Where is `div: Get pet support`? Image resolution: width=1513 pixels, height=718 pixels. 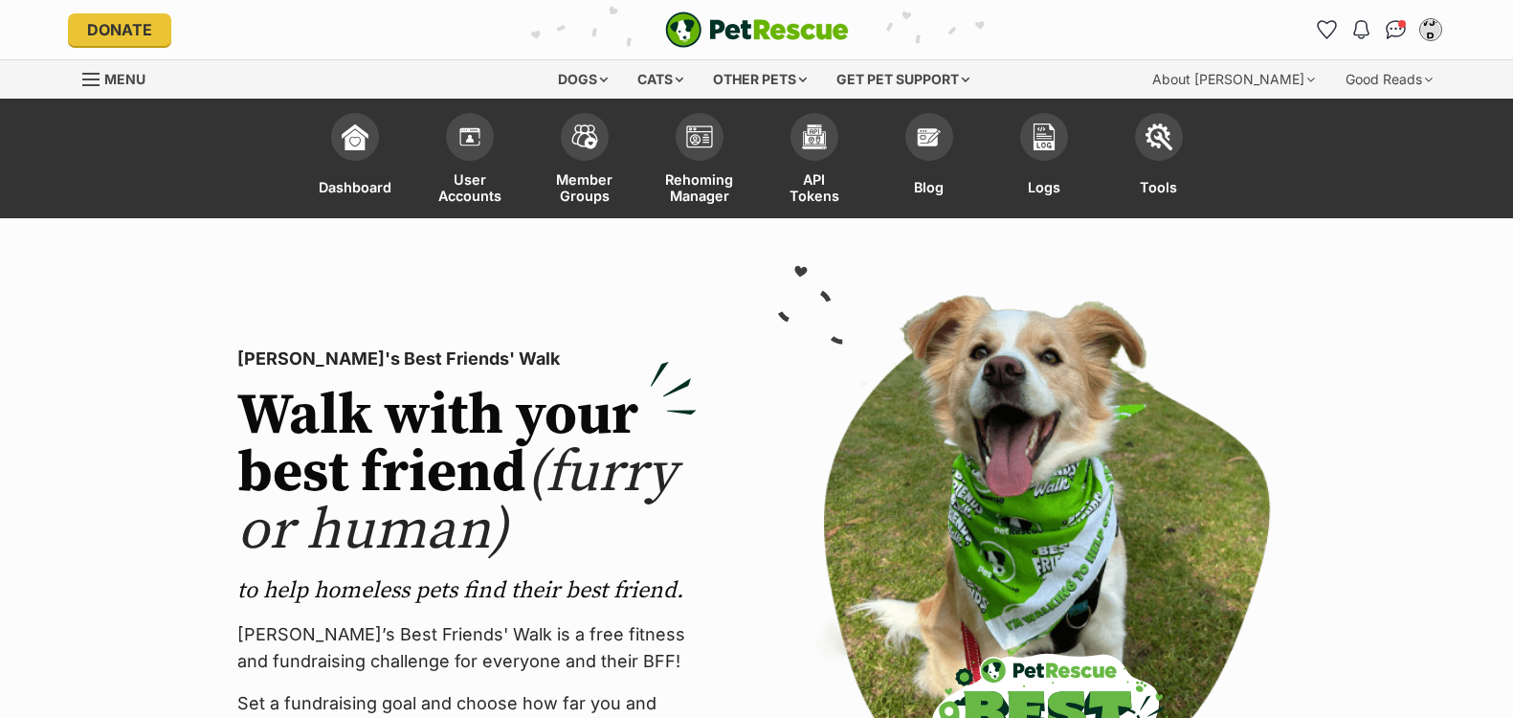
div: Get pet support is located at coordinates (902, 79).